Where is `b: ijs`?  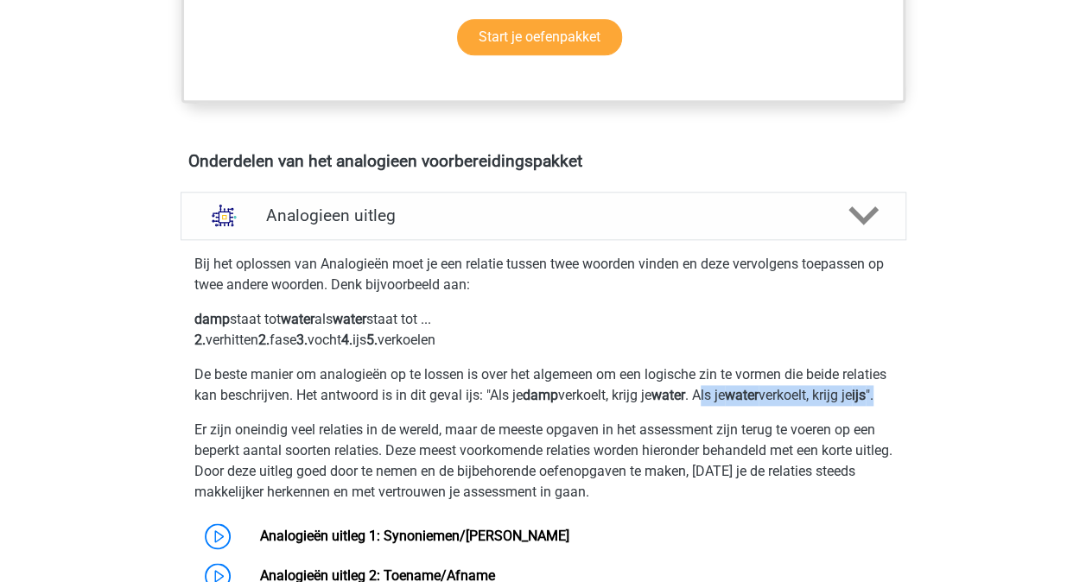
b: ijs is located at coordinates (859, 395).